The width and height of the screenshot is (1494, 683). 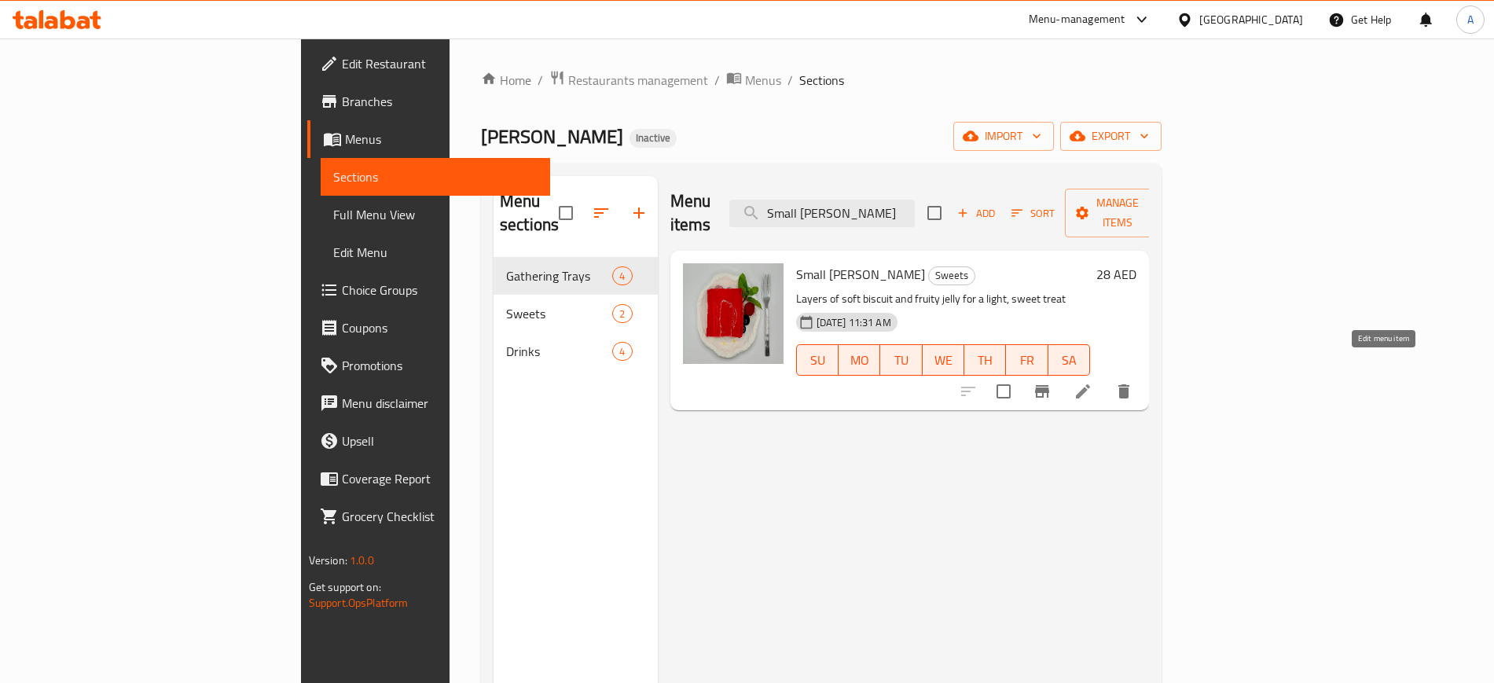 I want to click on button: SU, so click(x=817, y=360).